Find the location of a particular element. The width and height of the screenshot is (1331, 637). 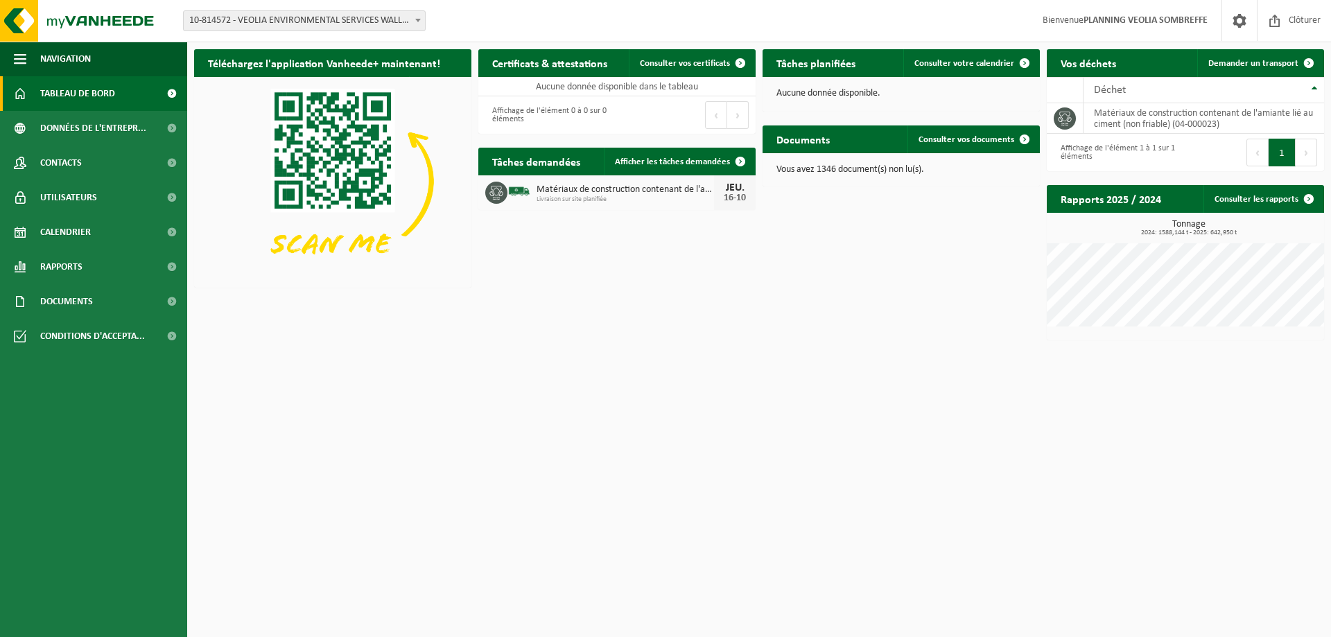

span: Navigation is located at coordinates (65, 59).